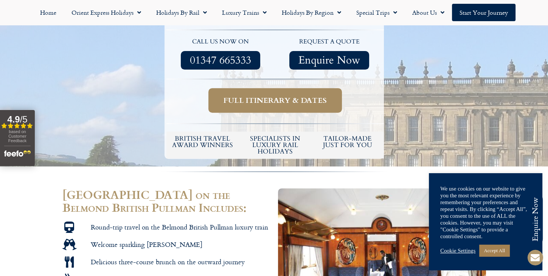 The height and width of the screenshot is (276, 548). I want to click on a: Start your Journey, so click(484, 12).